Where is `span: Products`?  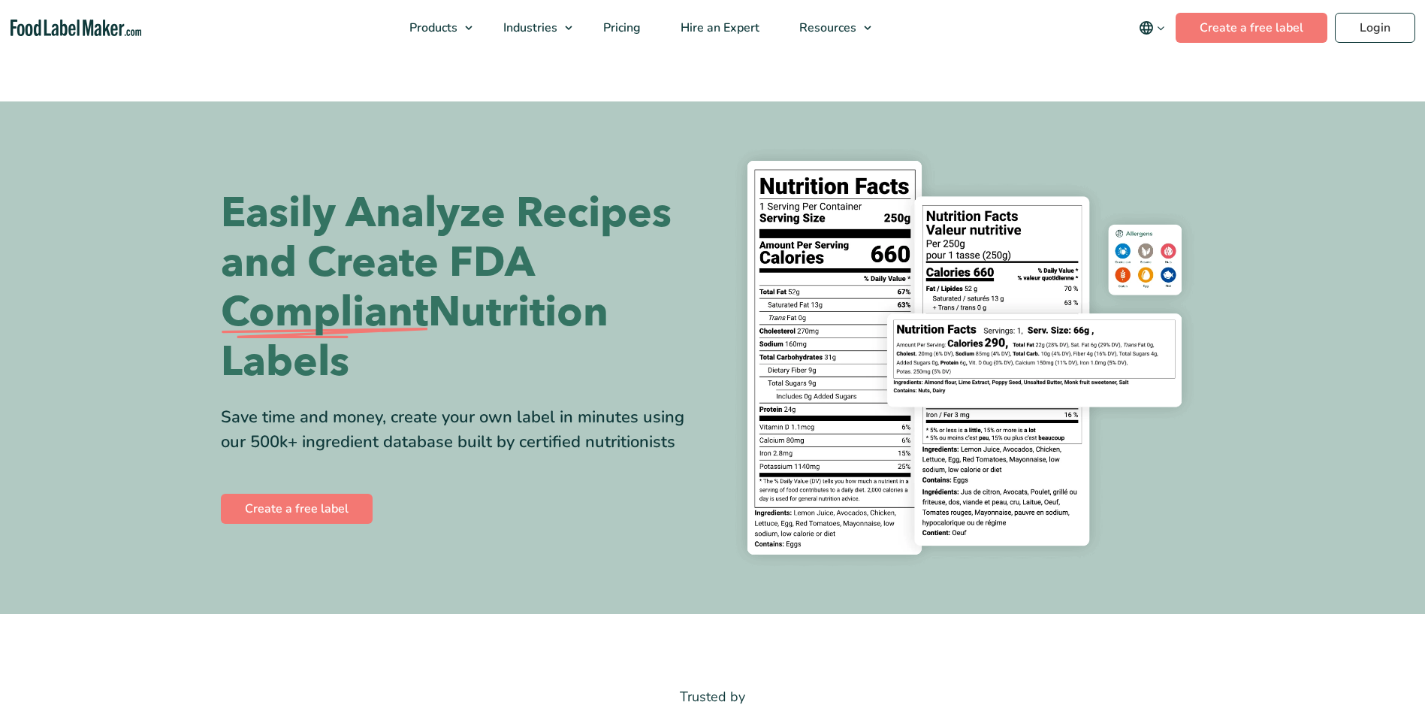 span: Products is located at coordinates (432, 28).